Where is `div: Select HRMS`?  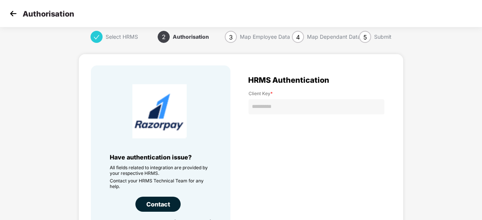
div: Select HRMS is located at coordinates (122, 37).